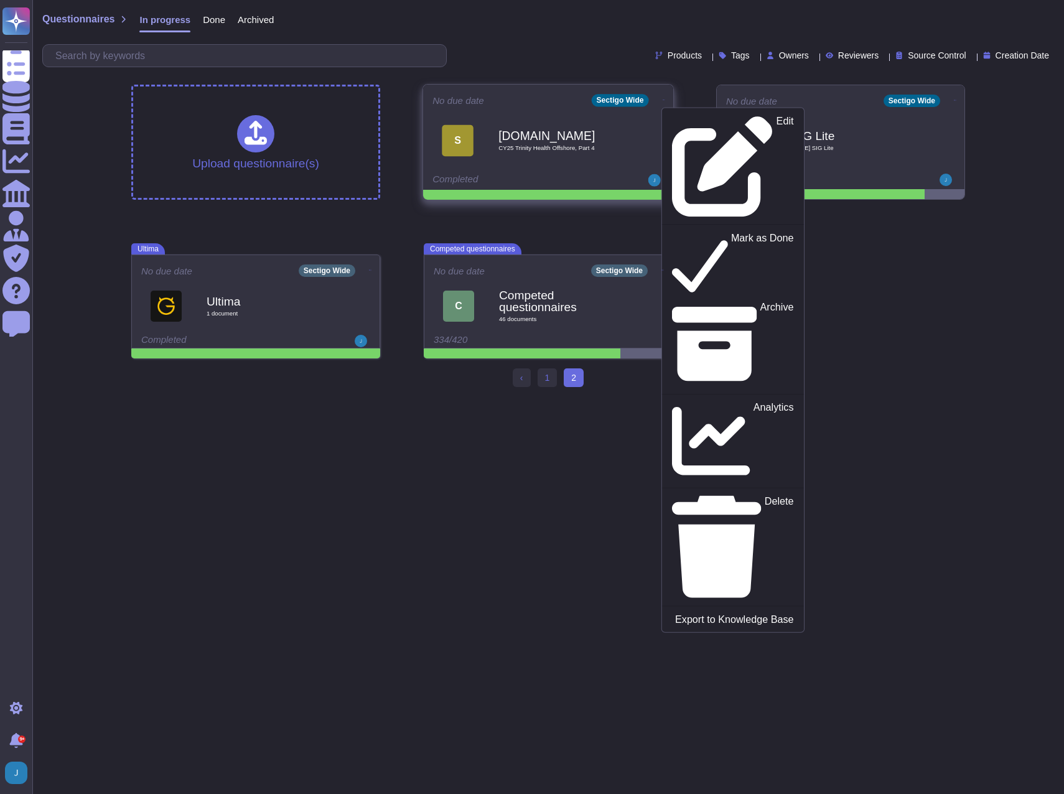  I want to click on img: Logo, so click(166, 306).